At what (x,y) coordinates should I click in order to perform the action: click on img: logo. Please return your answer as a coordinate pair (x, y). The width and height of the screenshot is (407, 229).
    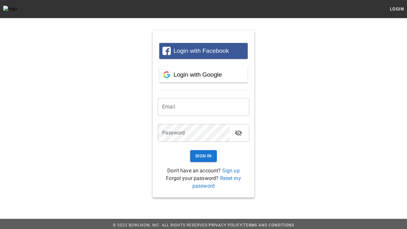
    Looking at the image, I should click on (21, 9).